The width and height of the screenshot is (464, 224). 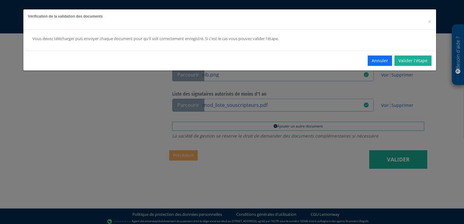 What do you see at coordinates (380, 61) in the screenshot?
I see `button: Annuler` at bounding box center [380, 61].